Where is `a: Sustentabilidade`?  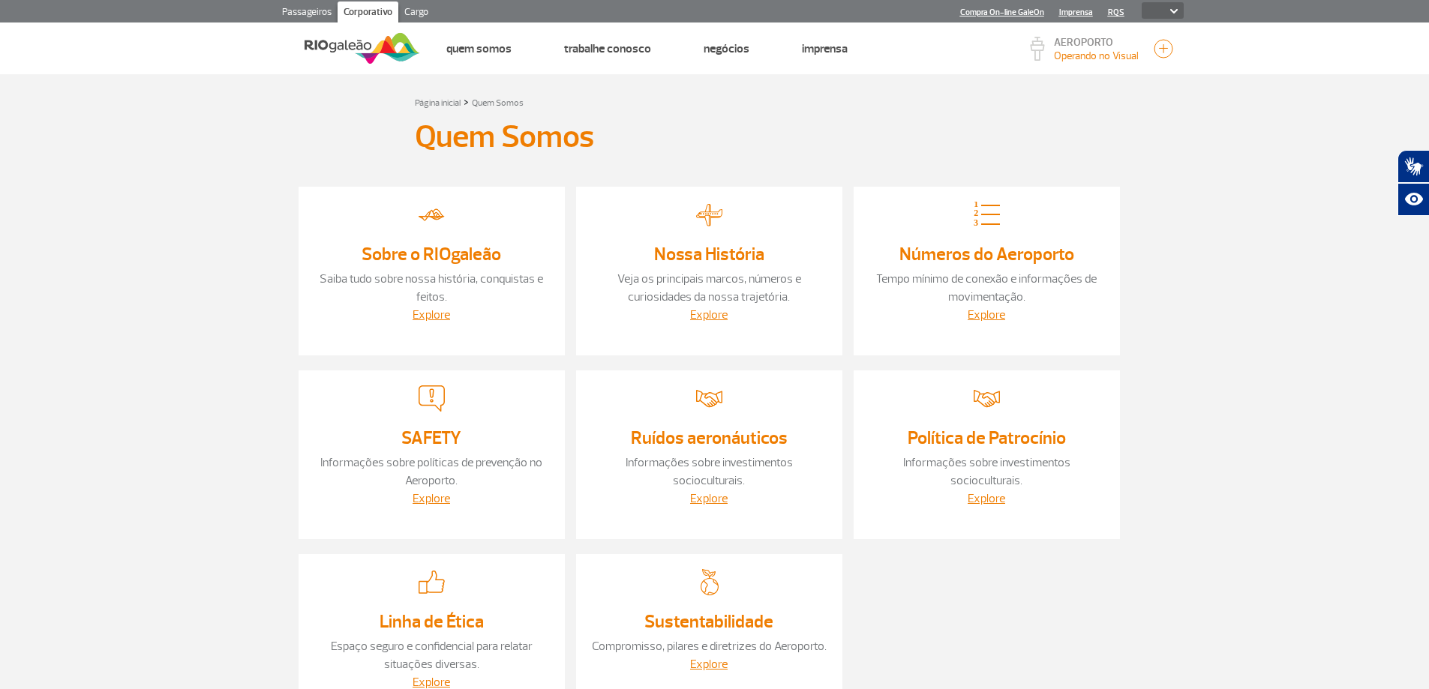 a: Sustentabilidade is located at coordinates (709, 622).